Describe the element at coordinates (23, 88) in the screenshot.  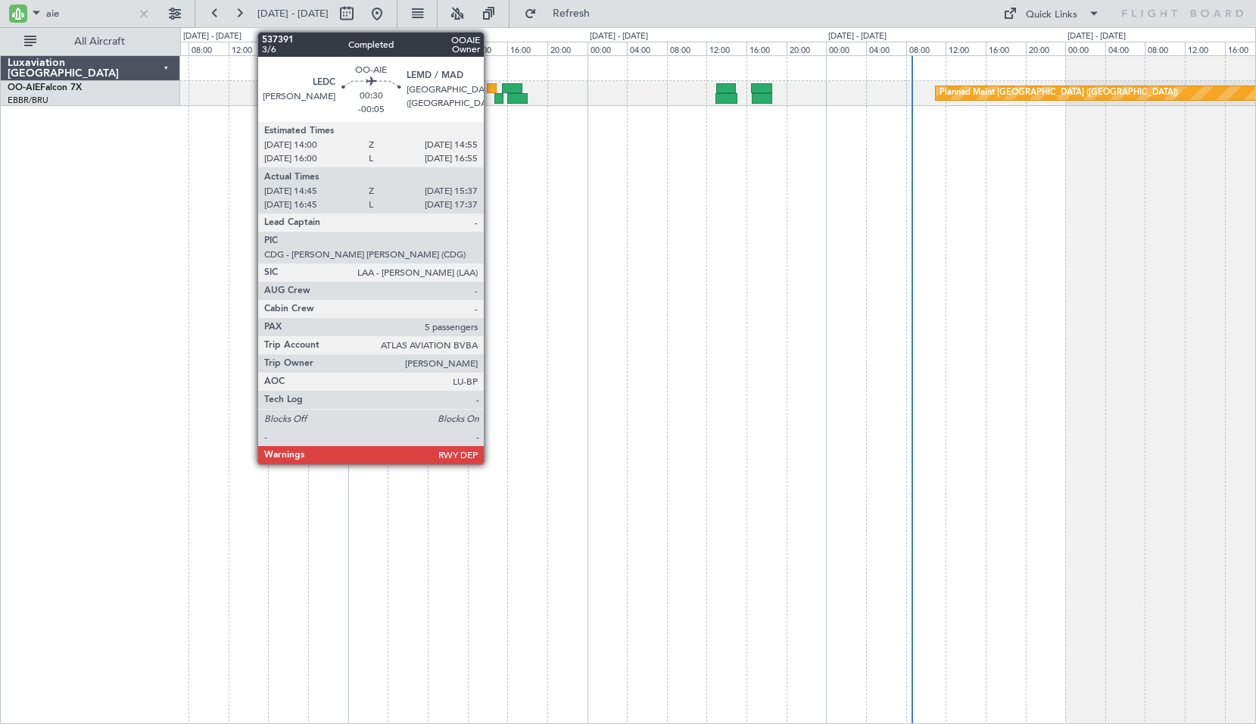
I see `span: OO-AIE` at that location.